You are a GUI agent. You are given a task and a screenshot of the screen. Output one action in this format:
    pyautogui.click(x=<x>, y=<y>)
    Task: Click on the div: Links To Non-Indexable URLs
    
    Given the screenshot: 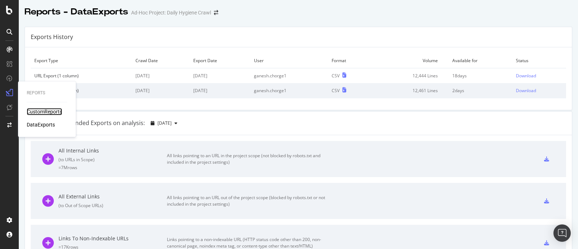 What is the action you would take?
    pyautogui.click(x=113, y=238)
    